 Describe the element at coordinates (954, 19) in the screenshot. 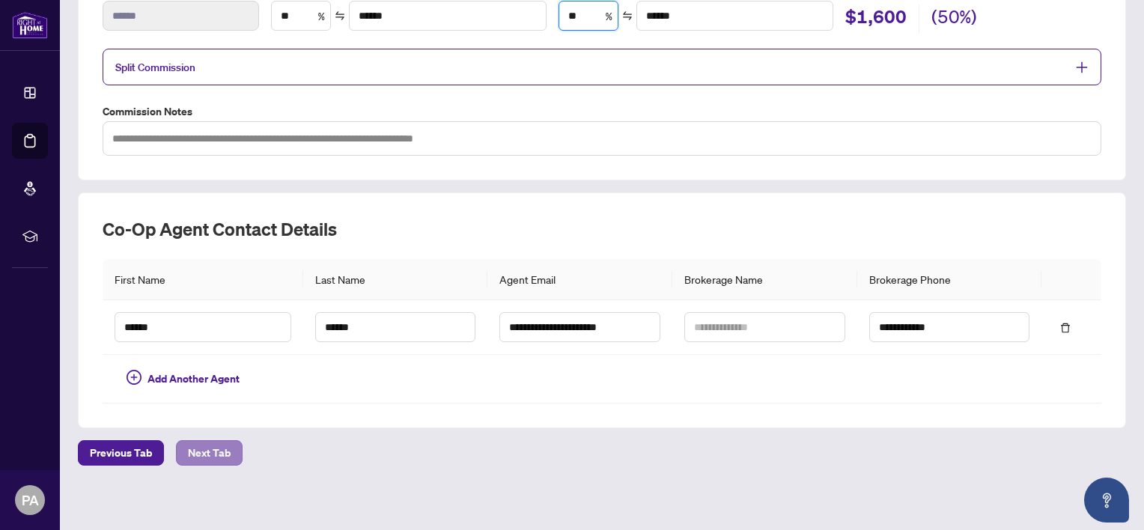

I see `h2: (50%)` at that location.